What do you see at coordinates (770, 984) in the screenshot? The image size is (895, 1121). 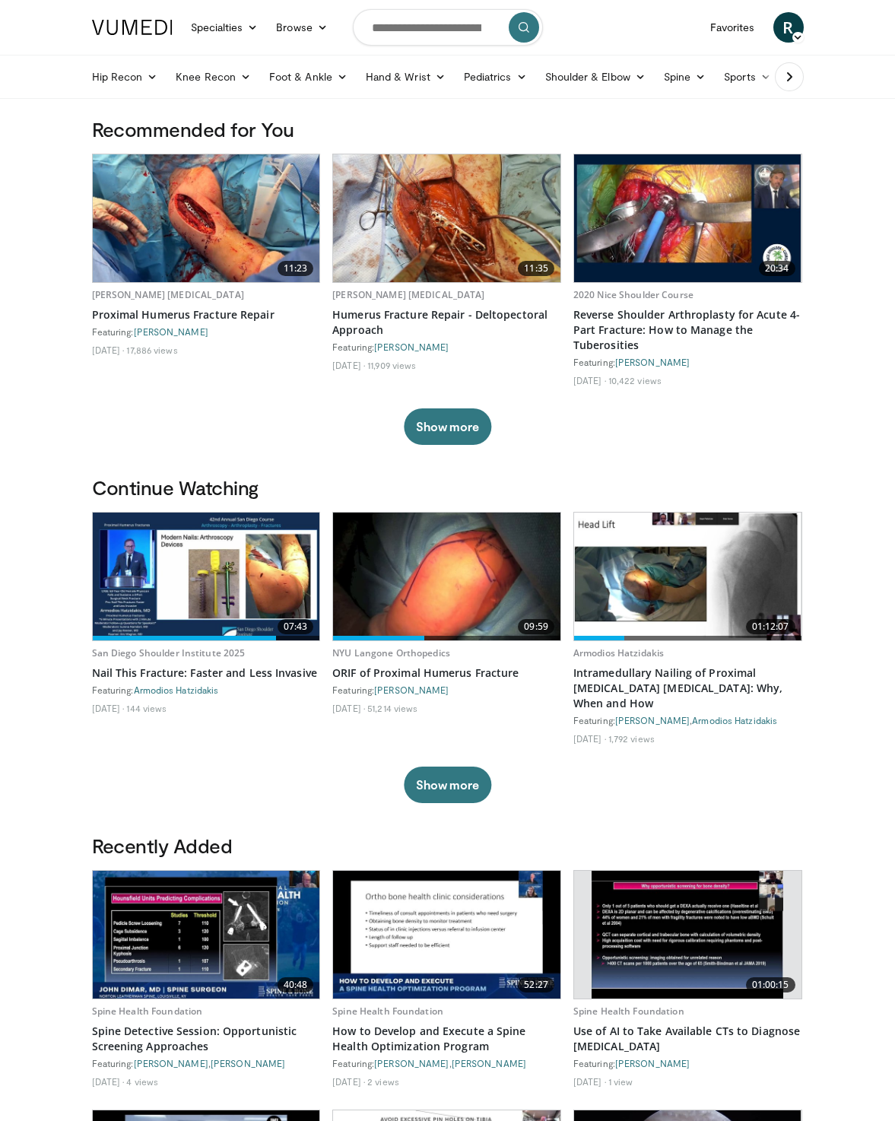 I see `span: 01:00:15` at bounding box center [770, 984].